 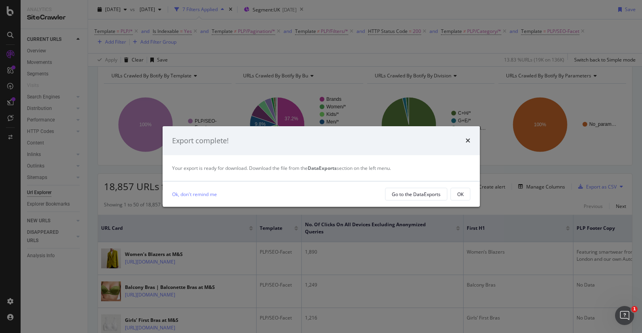 What do you see at coordinates (468, 141) in the screenshot?
I see `div: times` at bounding box center [468, 141].